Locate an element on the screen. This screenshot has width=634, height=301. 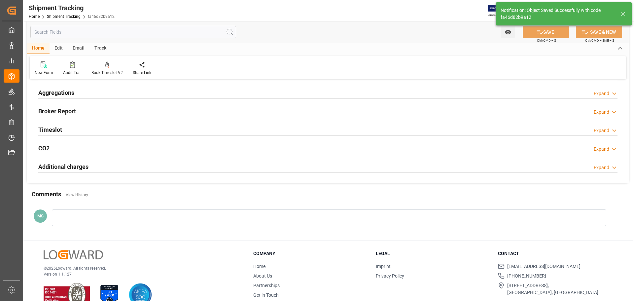
a: Get in Touch is located at coordinates (266, 295).